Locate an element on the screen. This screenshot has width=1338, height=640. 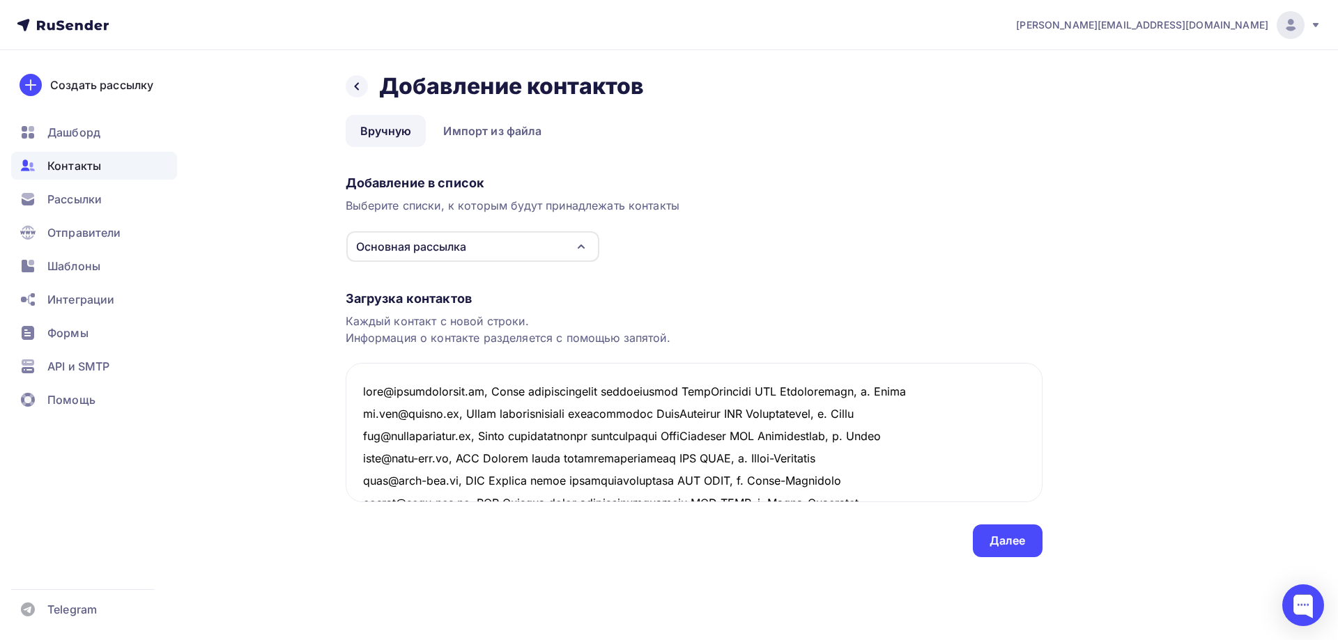
a: Импорт из файла is located at coordinates (492, 131).